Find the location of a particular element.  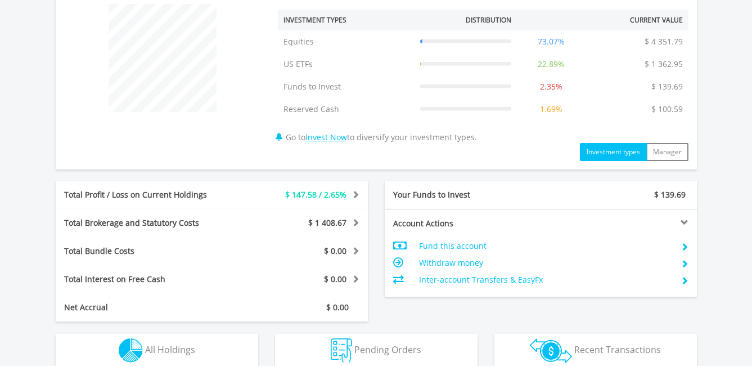

td: $ 1 362.95 is located at coordinates (664, 64).